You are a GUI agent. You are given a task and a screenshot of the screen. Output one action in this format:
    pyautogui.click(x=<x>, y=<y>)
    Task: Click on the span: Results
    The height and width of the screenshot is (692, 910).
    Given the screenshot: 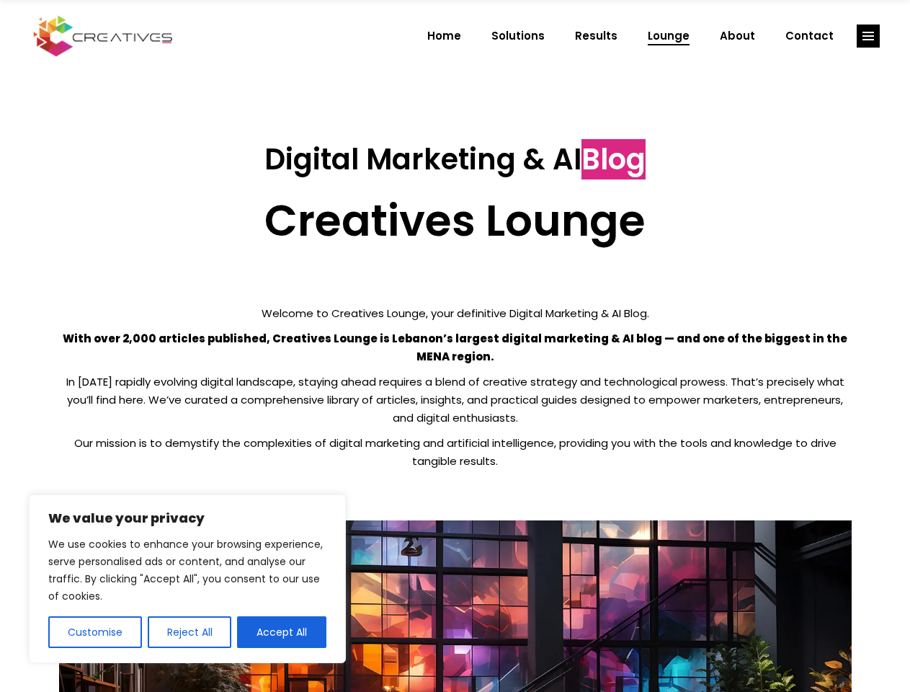 What is the action you would take?
    pyautogui.click(x=596, y=36)
    